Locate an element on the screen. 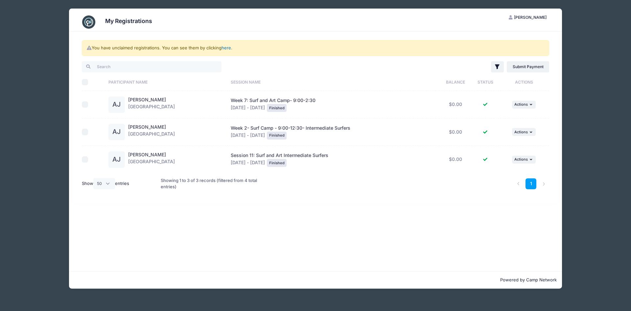 The width and height of the screenshot is (631, 311). div: Showing 1 to 3 of 3 records (filtered from 4 total entries) is located at coordinates (217, 183).